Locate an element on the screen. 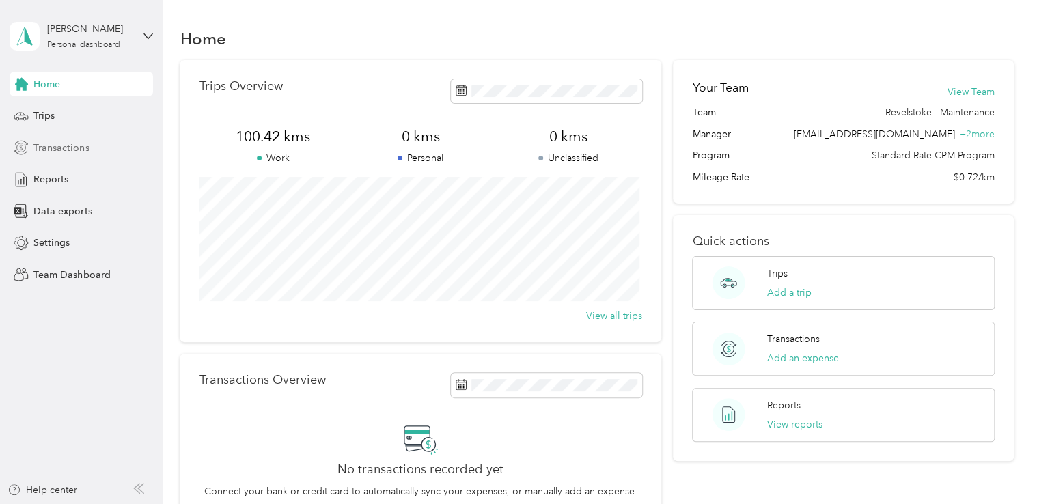  span: Home is located at coordinates (46, 84).